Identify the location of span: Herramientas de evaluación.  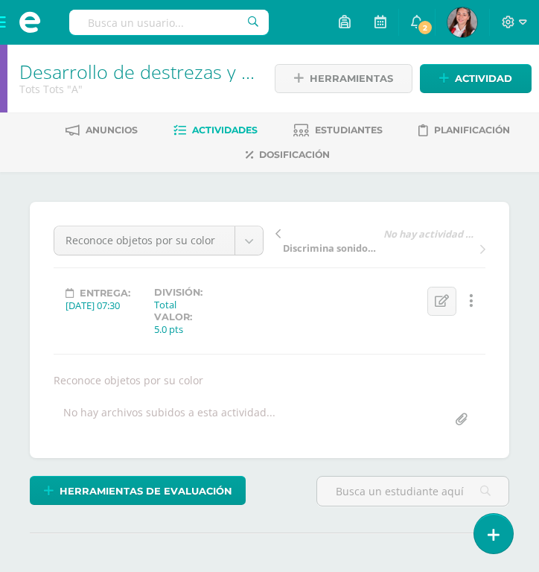
(146, 491).